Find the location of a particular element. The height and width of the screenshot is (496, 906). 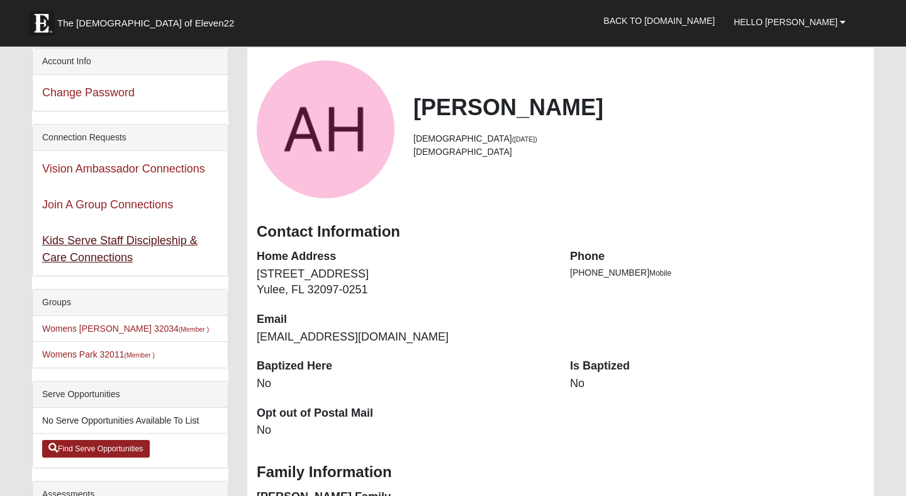

h3: Family Information is located at coordinates (561, 472).